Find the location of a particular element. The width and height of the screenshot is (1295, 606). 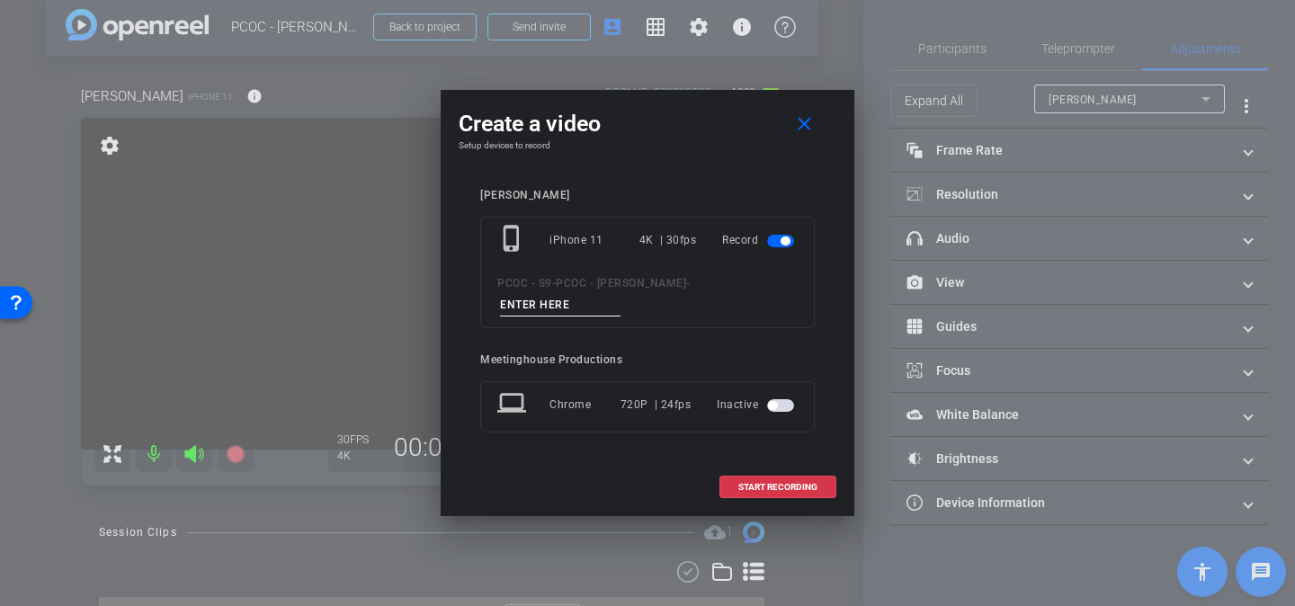

div: 4K | 30fps is located at coordinates (668, 240).